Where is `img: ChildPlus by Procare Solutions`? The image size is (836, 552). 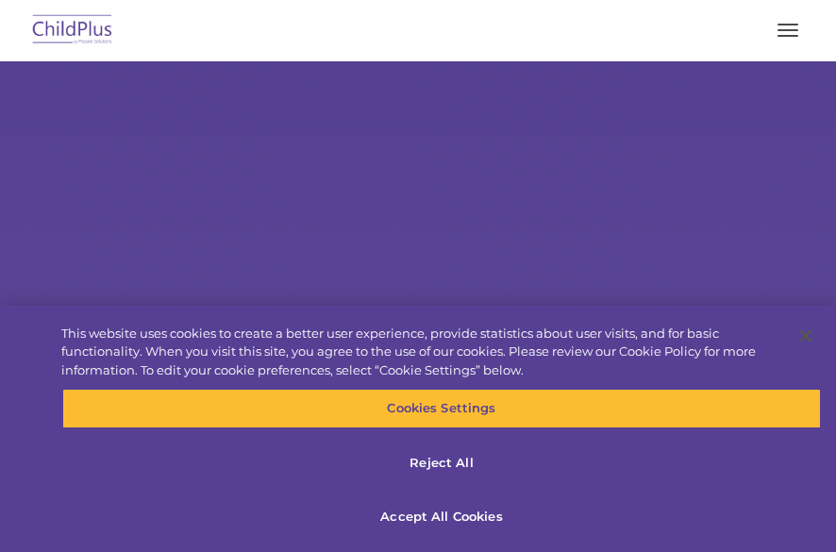
img: ChildPlus by Procare Solutions is located at coordinates (73, 30).